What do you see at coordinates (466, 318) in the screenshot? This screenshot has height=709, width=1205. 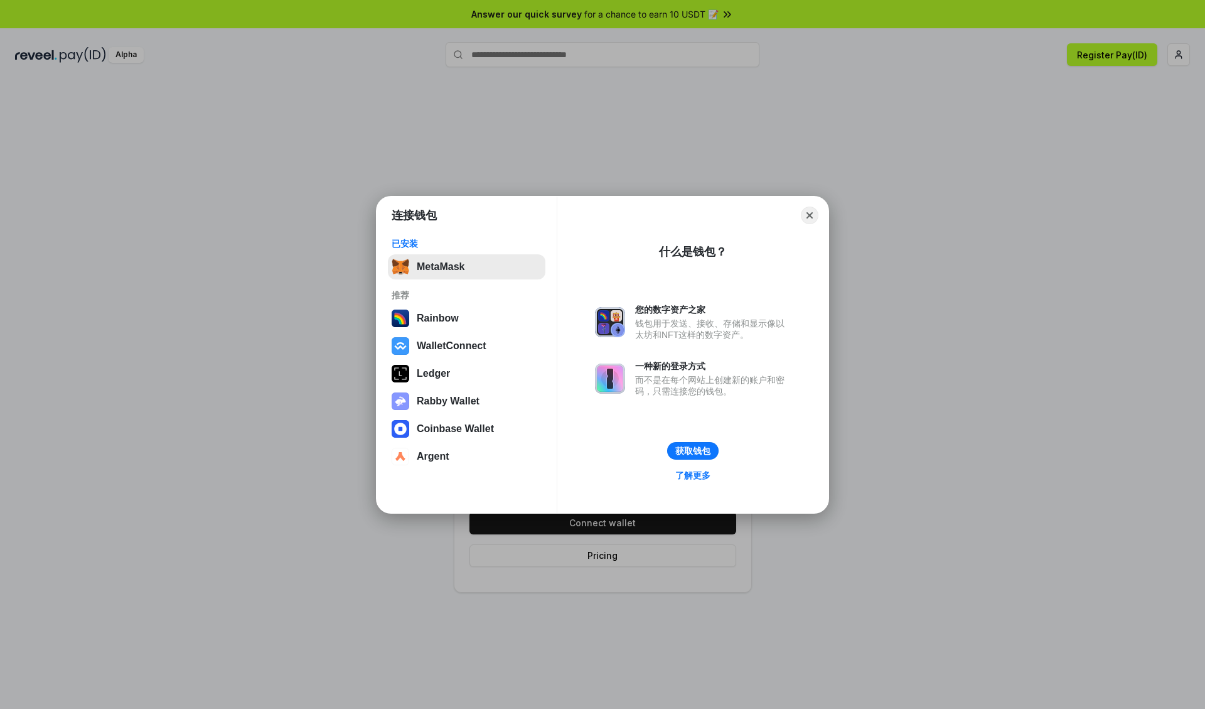 I see `button: Rainbow` at bounding box center [466, 318].